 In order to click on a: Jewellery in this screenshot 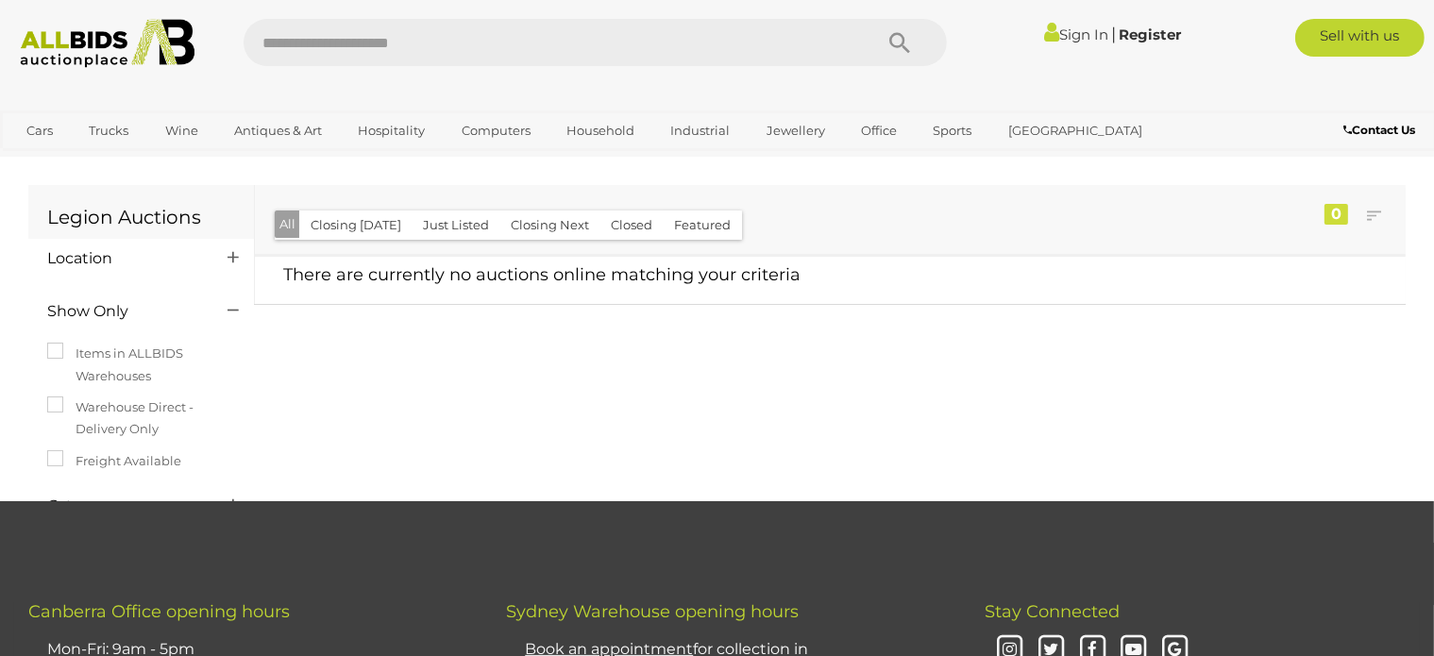, I will do `click(796, 130)`.